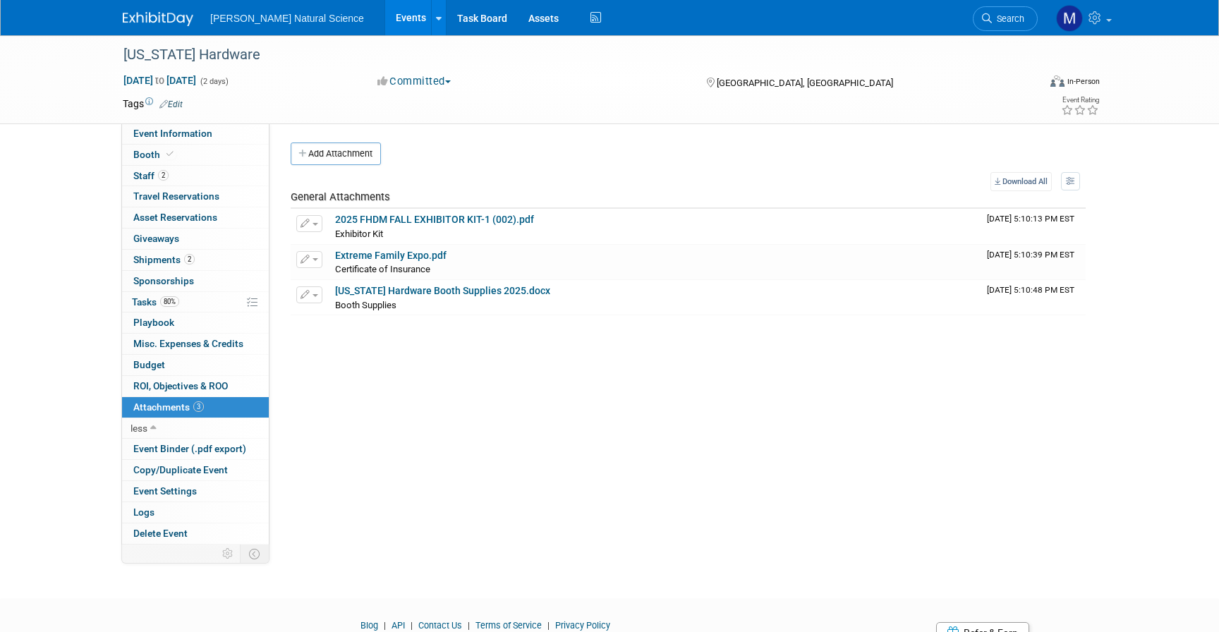  What do you see at coordinates (255, 554) in the screenshot?
I see `td: Toggle Event Tabs` at bounding box center [255, 554].